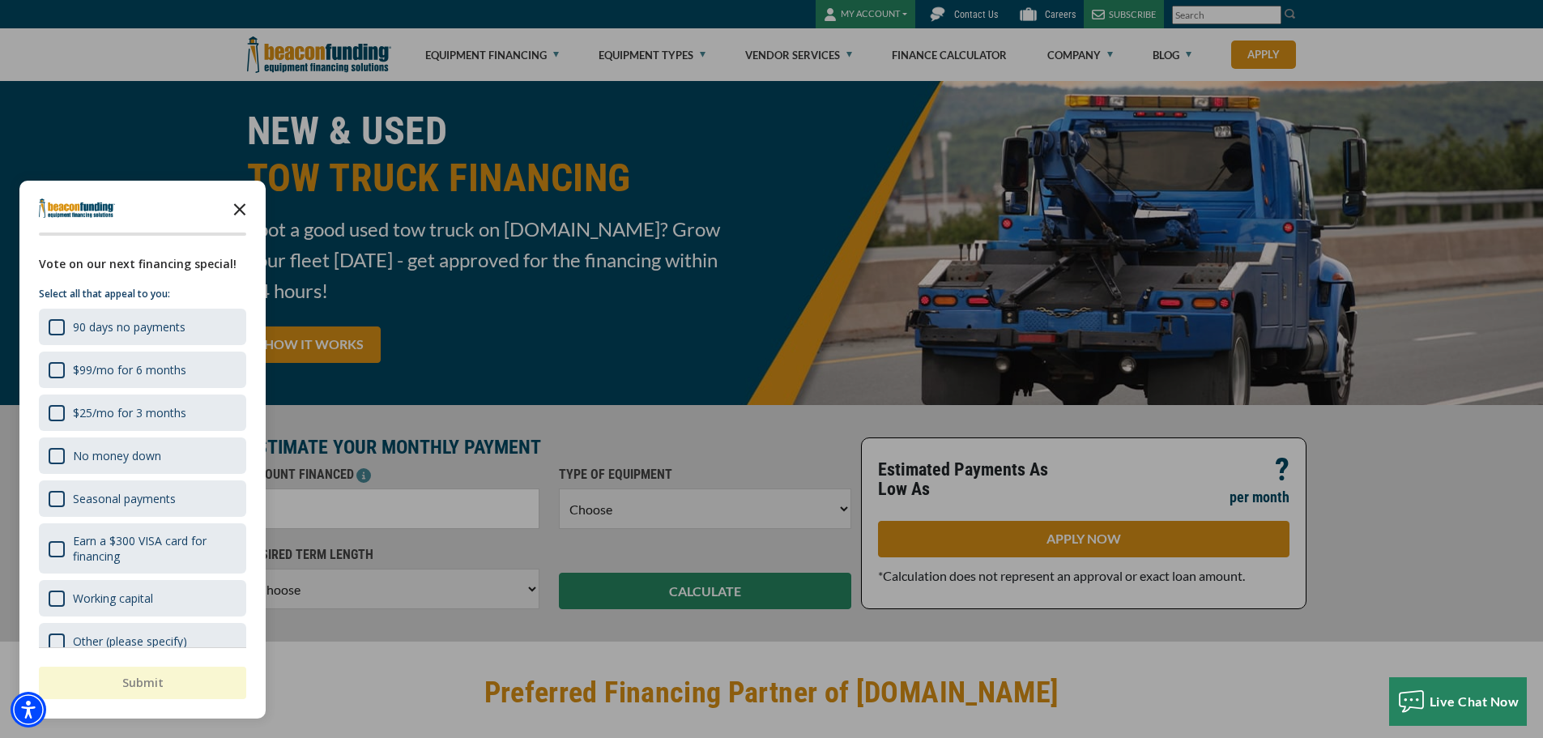 This screenshot has width=1543, height=738. Describe the element at coordinates (143, 450) in the screenshot. I see `div: Survey` at that location.